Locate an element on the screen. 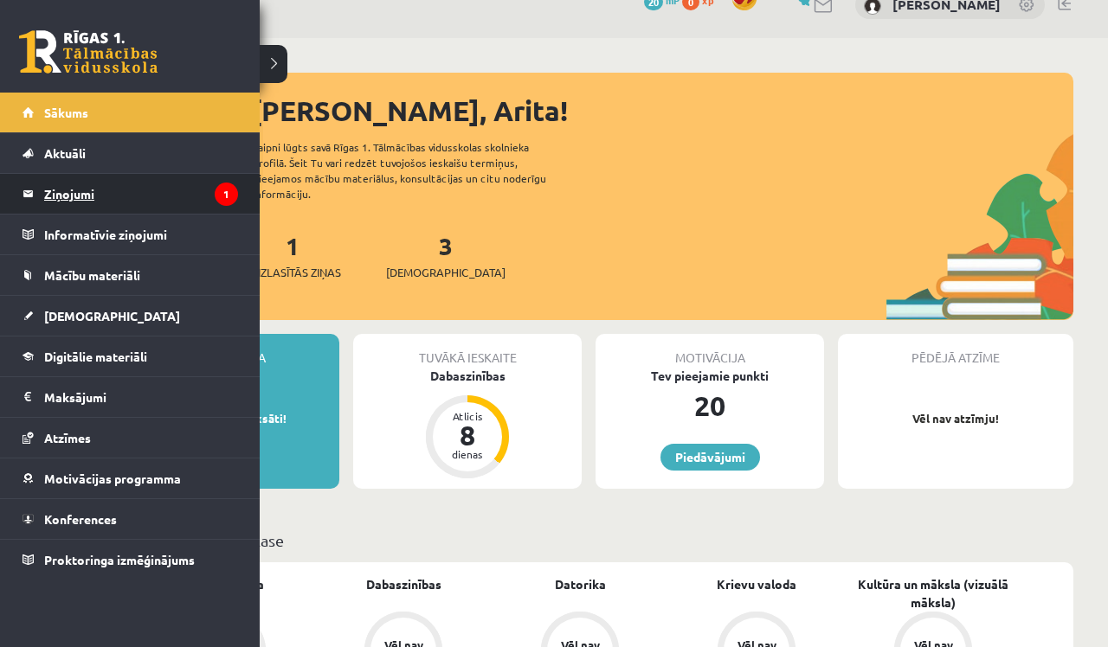 The image size is (1108, 647). legend: Ziņojumi is located at coordinates (141, 194).